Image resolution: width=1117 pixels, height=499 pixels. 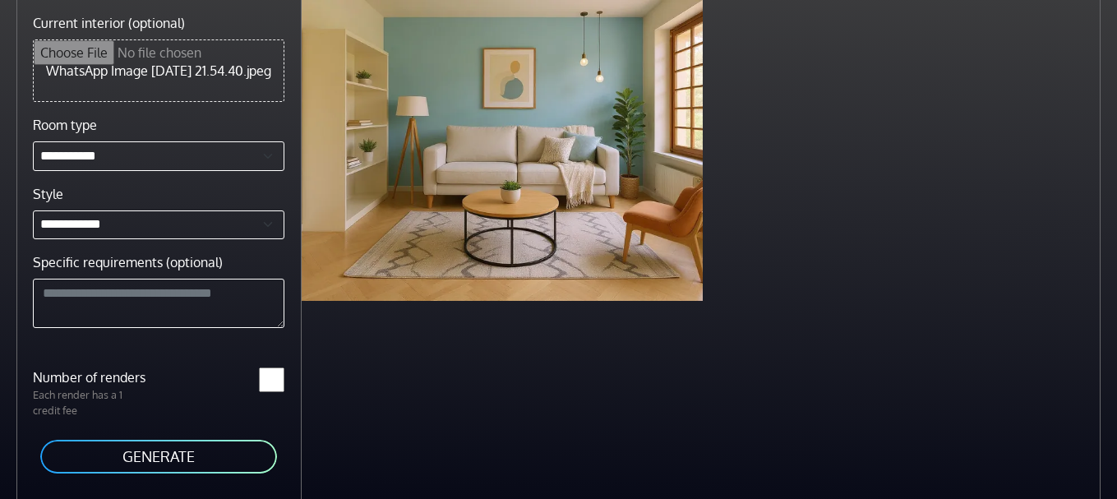 I want to click on label: Number of renders, so click(x=90, y=377).